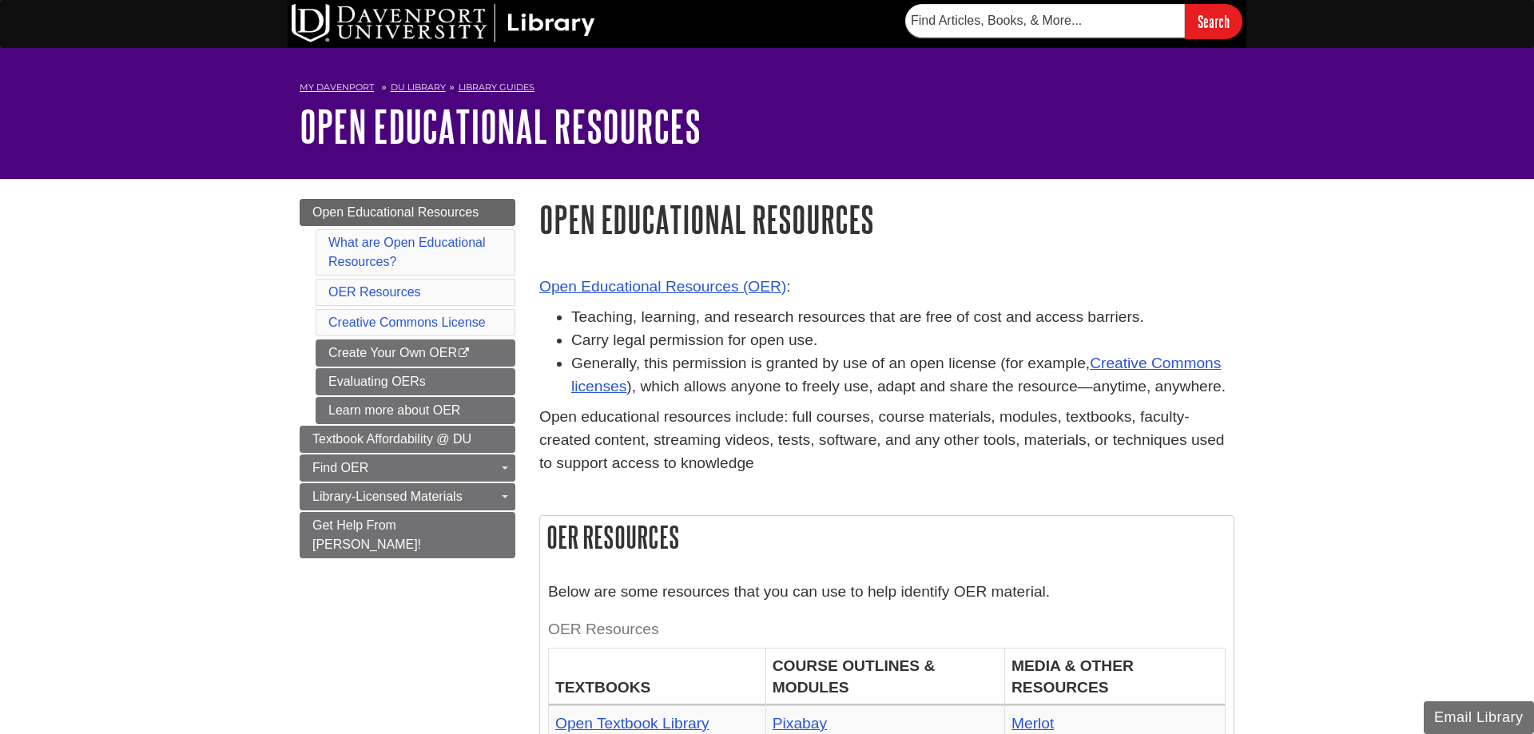 Image resolution: width=1534 pixels, height=734 pixels. I want to click on nav: breadcrumb, so click(767, 89).